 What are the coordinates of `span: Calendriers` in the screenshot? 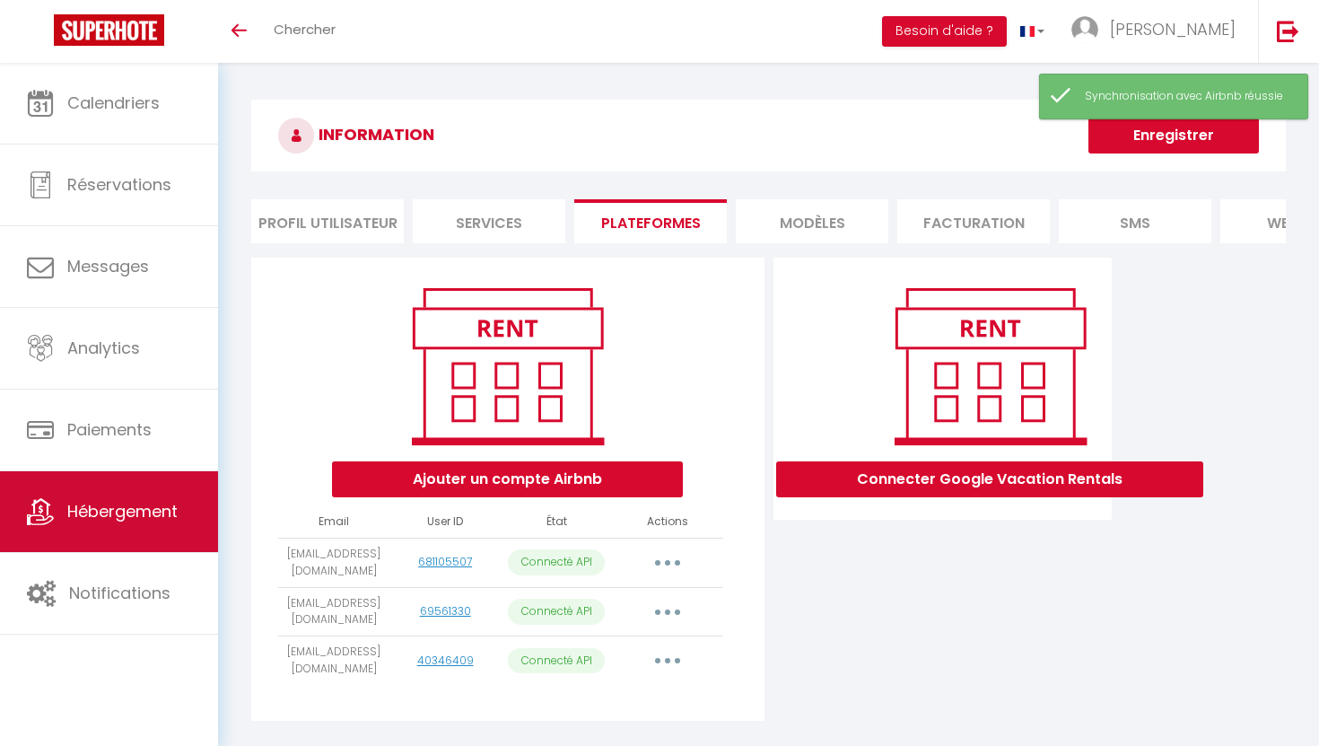 It's located at (113, 102).